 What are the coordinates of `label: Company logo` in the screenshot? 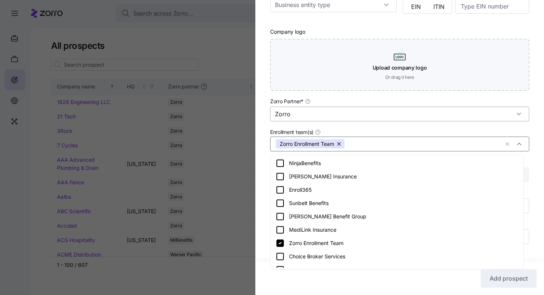 It's located at (288, 32).